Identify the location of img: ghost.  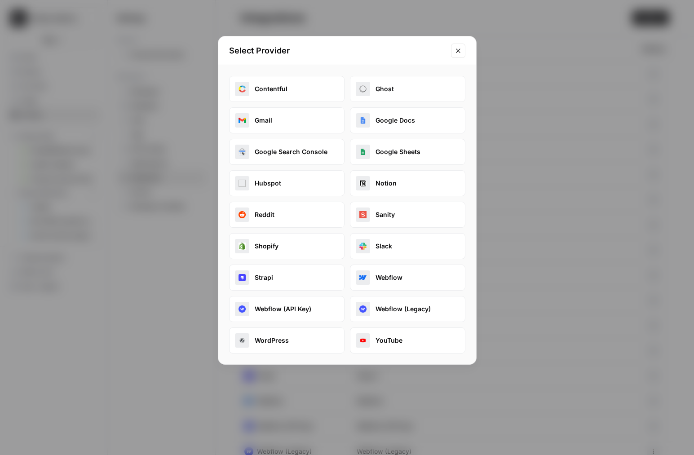
(363, 89).